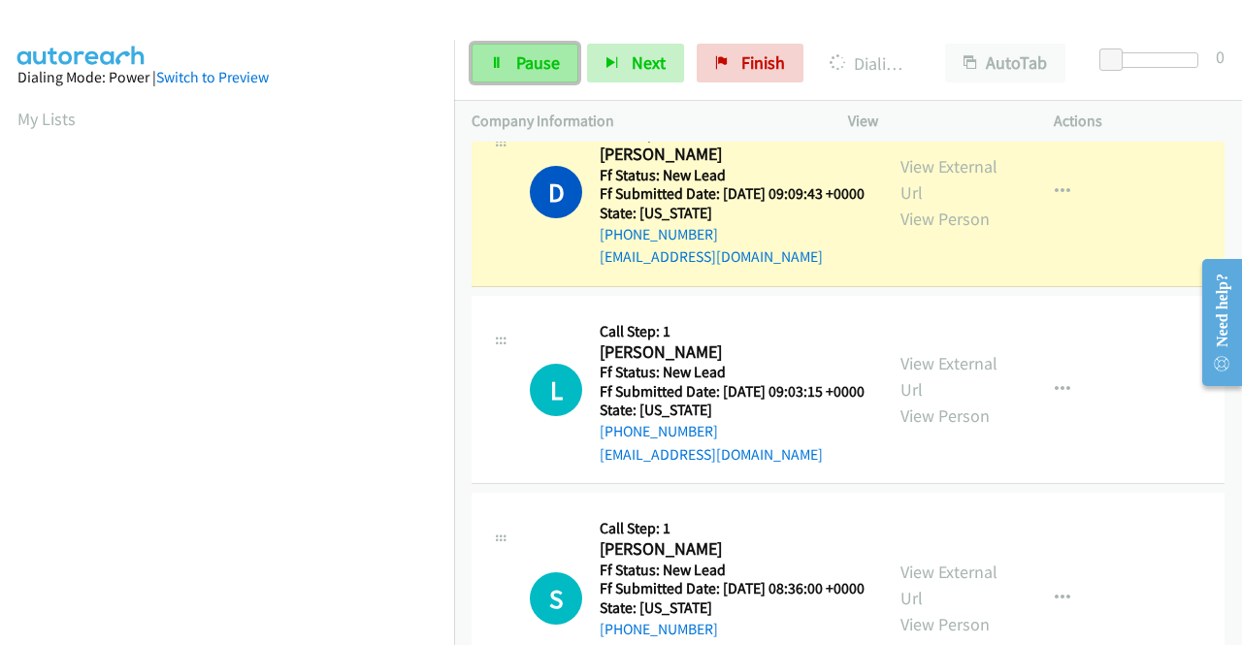  What do you see at coordinates (556, 192) in the screenshot?
I see `h1: D` at bounding box center [556, 192].